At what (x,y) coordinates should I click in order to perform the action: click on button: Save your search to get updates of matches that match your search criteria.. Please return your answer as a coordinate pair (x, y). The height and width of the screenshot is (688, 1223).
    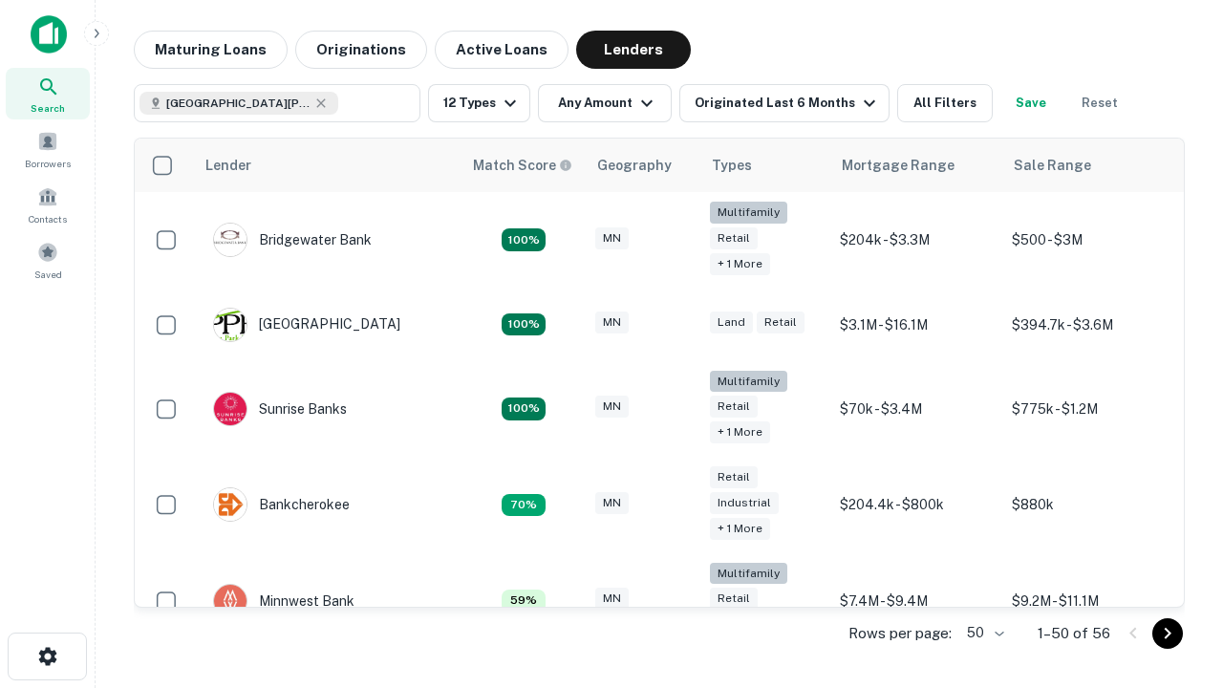
    Looking at the image, I should click on (1031, 103).